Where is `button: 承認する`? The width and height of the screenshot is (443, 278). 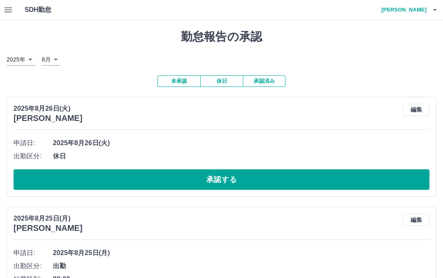
button: 承認する is located at coordinates (222, 180).